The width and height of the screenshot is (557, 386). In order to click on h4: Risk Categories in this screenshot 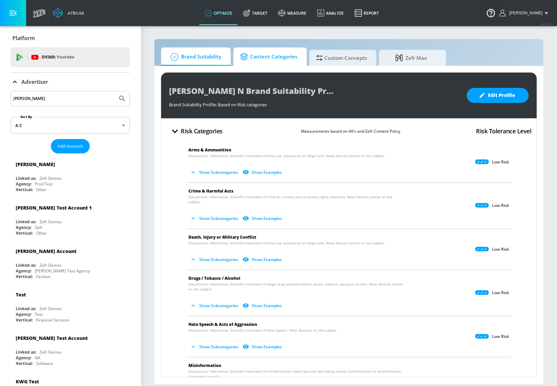, I will do `click(201, 131)`.